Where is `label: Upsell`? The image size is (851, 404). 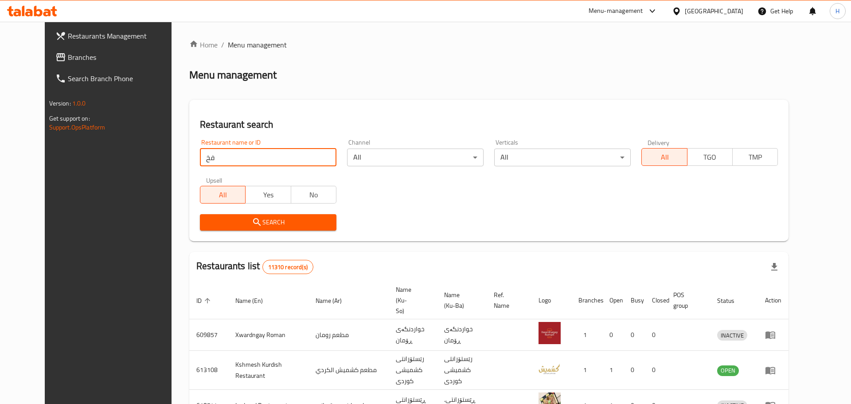 label: Upsell is located at coordinates (214, 180).